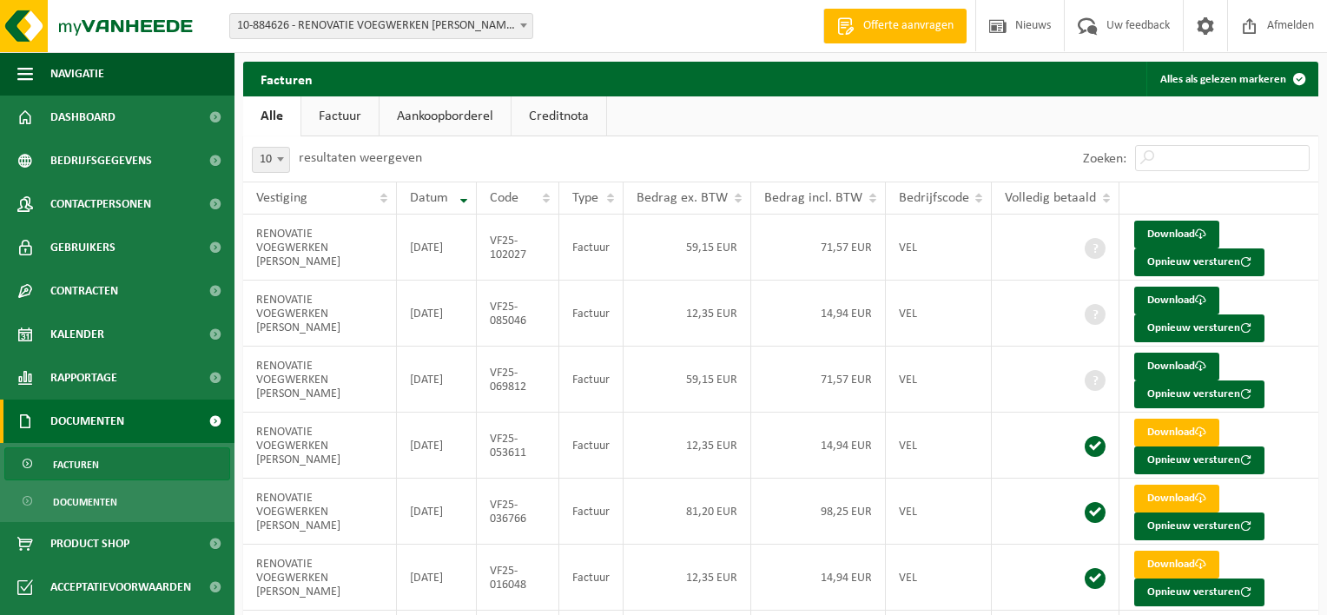 This screenshot has width=1327, height=615. I want to click on span: Volledig betaald, so click(1050, 198).